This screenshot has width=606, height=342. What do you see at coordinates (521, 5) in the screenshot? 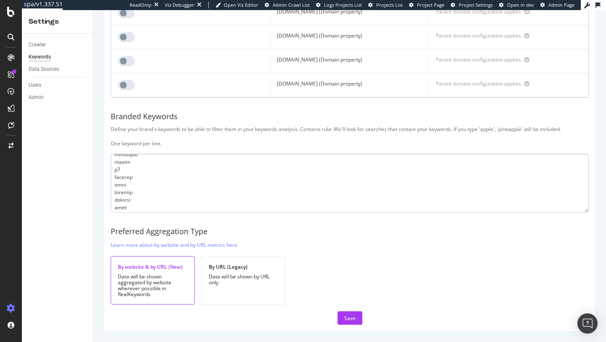
I see `span: Open in dev` at bounding box center [521, 5].